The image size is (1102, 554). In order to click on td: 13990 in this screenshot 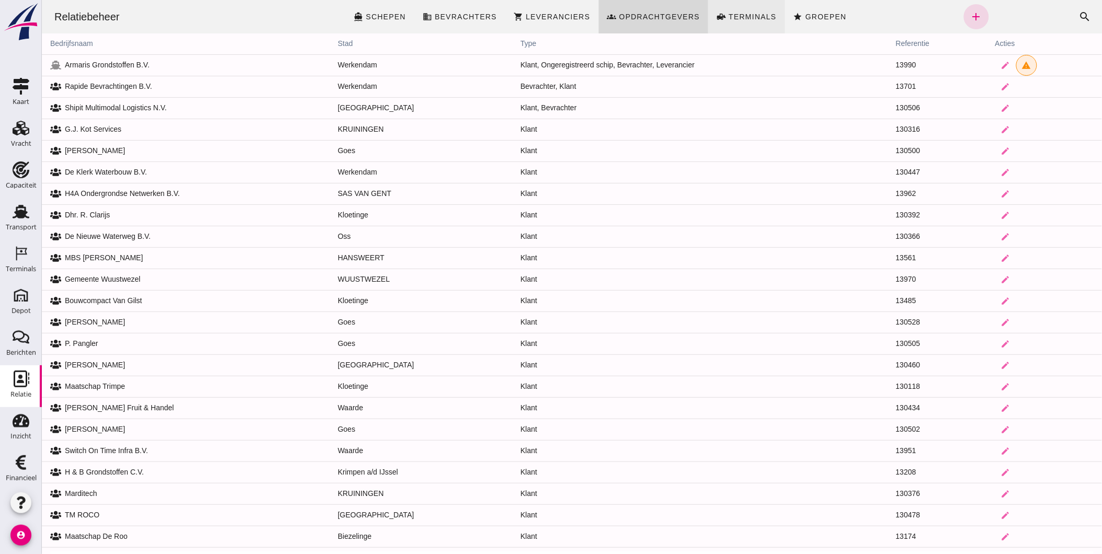, I will do `click(895, 65)`.